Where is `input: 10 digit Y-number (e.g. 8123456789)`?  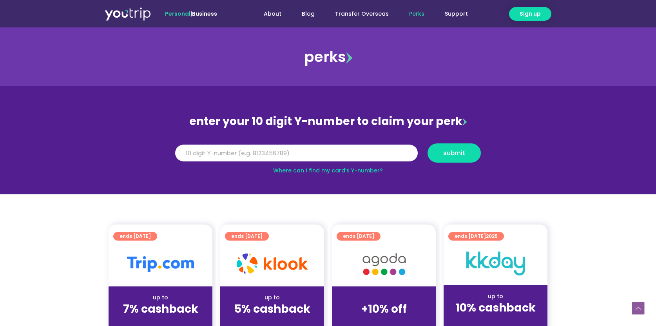 input: 10 digit Y-number (e.g. 8123456789) is located at coordinates (296, 153).